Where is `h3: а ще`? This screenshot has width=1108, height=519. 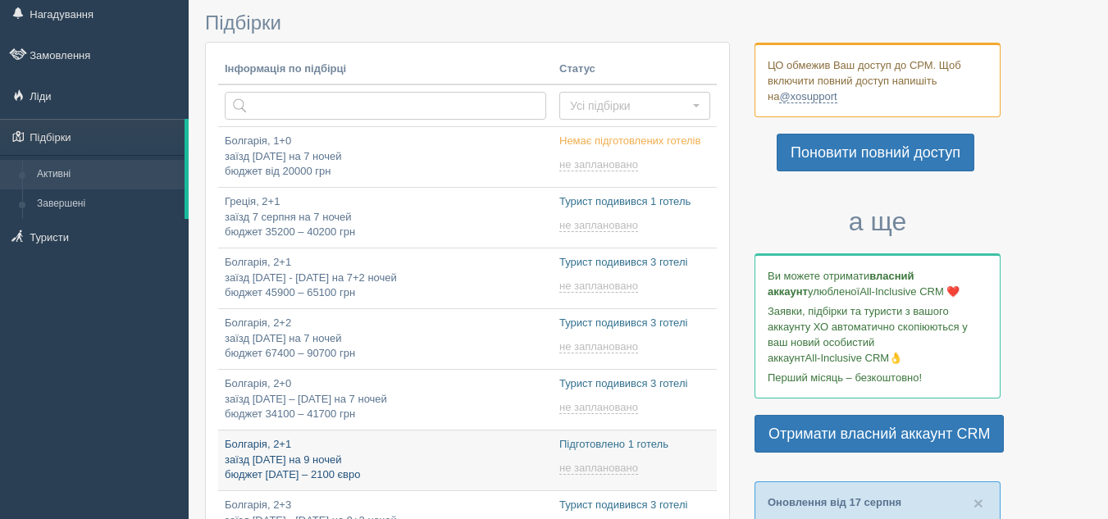
h3: а ще is located at coordinates (878, 222).